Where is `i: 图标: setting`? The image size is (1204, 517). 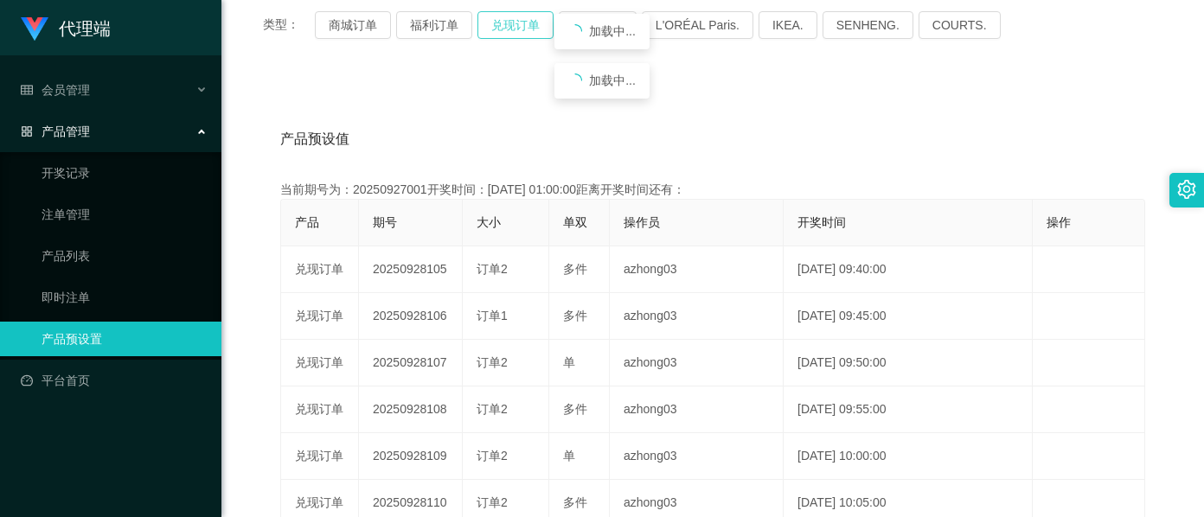 i: 图标: setting is located at coordinates (1186, 189).